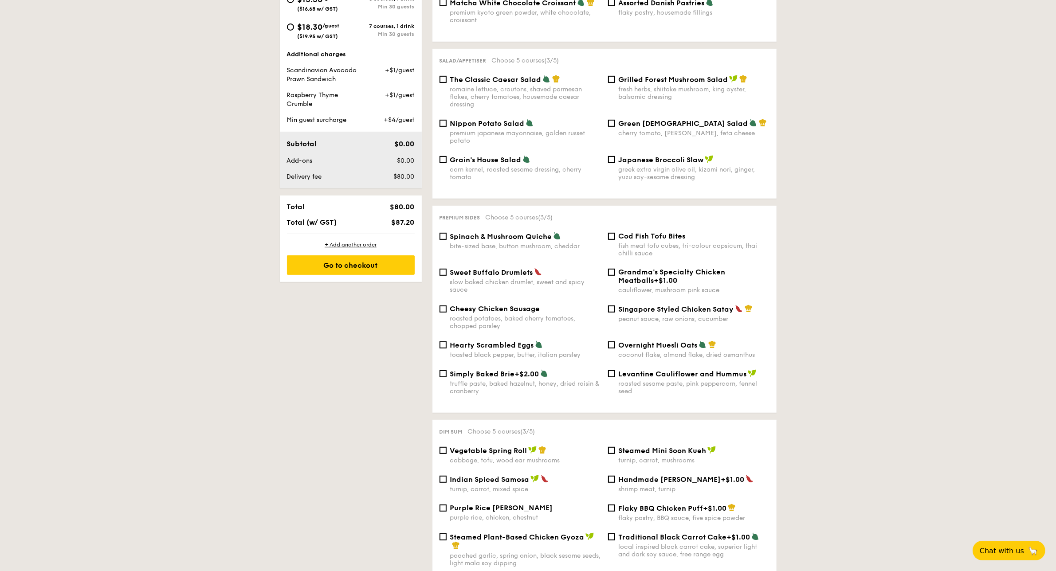 Image resolution: width=1056 pixels, height=571 pixels. What do you see at coordinates (495, 309) in the screenshot?
I see `span: Cheesy Chicken Sausage` at bounding box center [495, 309].